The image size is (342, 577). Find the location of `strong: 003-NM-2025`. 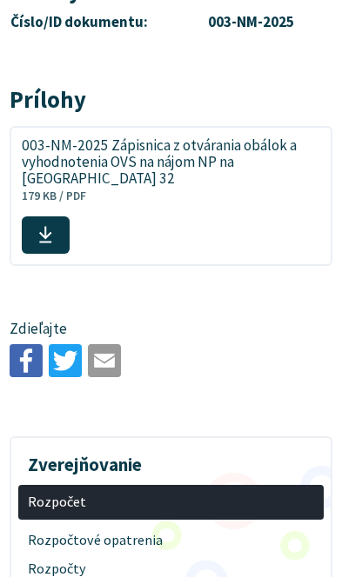

strong: 003-NM-2025 is located at coordinates (250, 22).